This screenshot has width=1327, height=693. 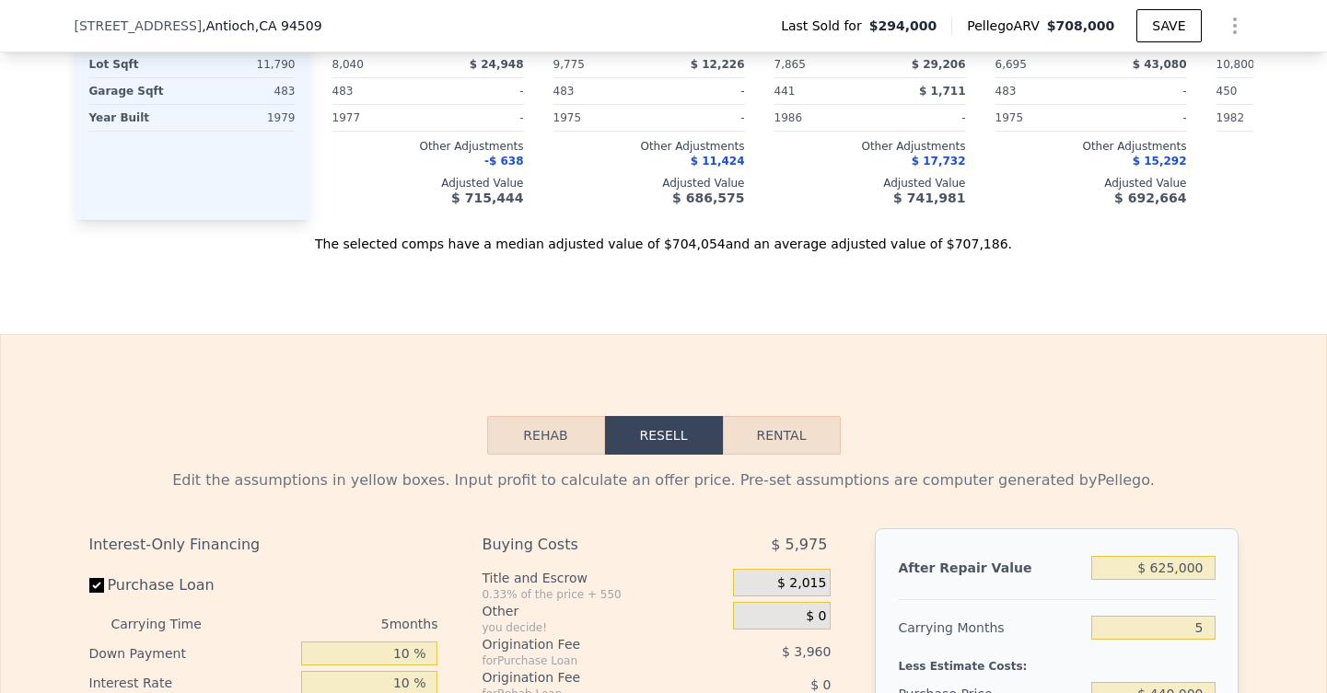 I want to click on div: Buying Costs, so click(x=584, y=545).